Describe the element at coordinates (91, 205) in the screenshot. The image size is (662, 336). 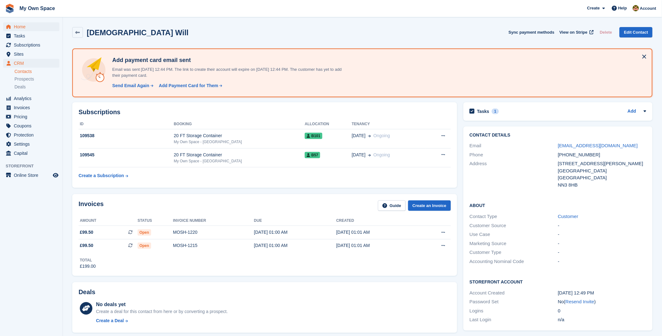
I see `h2: Invoices` at that location.